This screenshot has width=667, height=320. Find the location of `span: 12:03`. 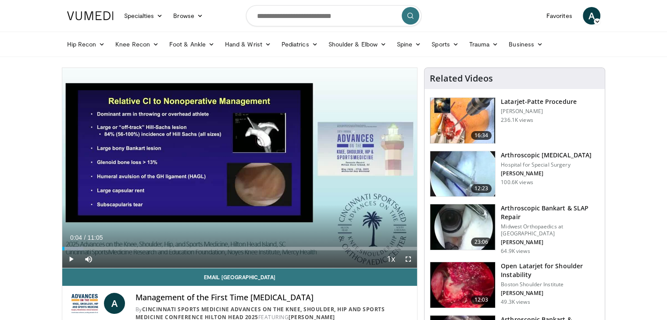

span: 12:03 is located at coordinates (481, 300).